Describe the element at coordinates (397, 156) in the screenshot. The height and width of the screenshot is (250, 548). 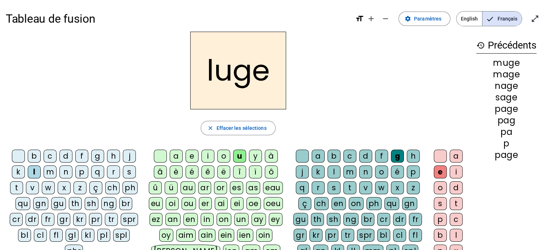
I see `div: g` at that location.